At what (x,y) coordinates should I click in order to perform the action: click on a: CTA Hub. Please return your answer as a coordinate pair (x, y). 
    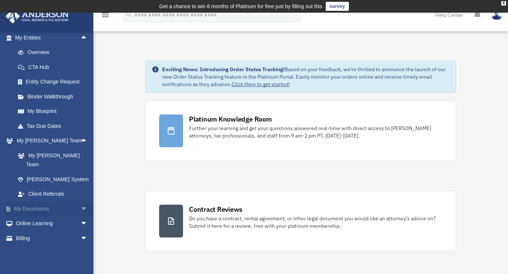
    Looking at the image, I should click on (55, 67).